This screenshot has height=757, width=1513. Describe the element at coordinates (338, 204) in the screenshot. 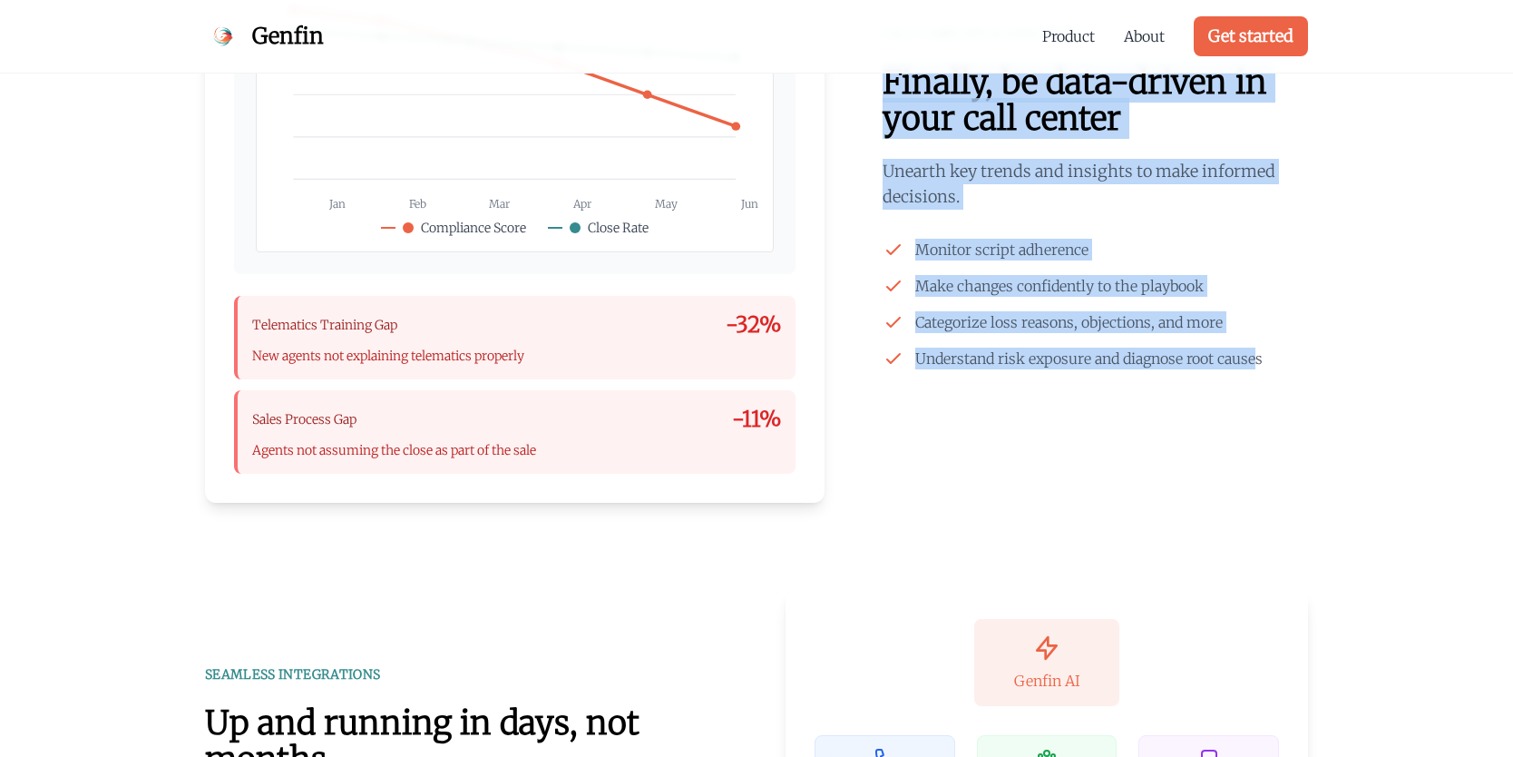

I see `span: Jan` at that location.